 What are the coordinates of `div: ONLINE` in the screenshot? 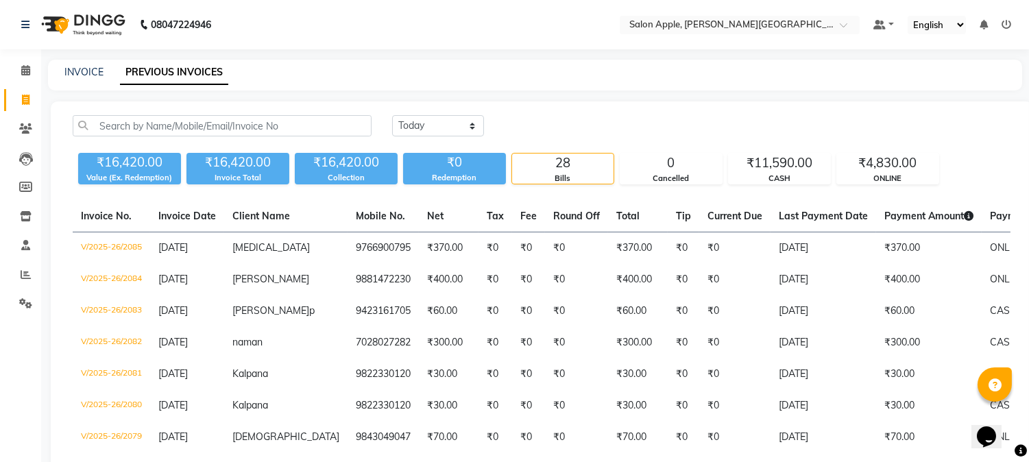 It's located at (888, 178).